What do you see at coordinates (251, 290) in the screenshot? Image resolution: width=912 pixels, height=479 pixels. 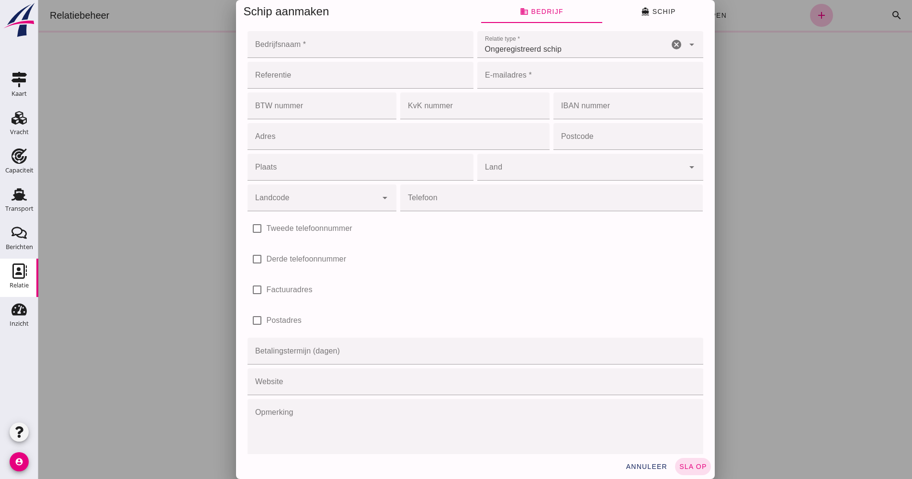 I see `label: Factuuradres` at bounding box center [251, 290].